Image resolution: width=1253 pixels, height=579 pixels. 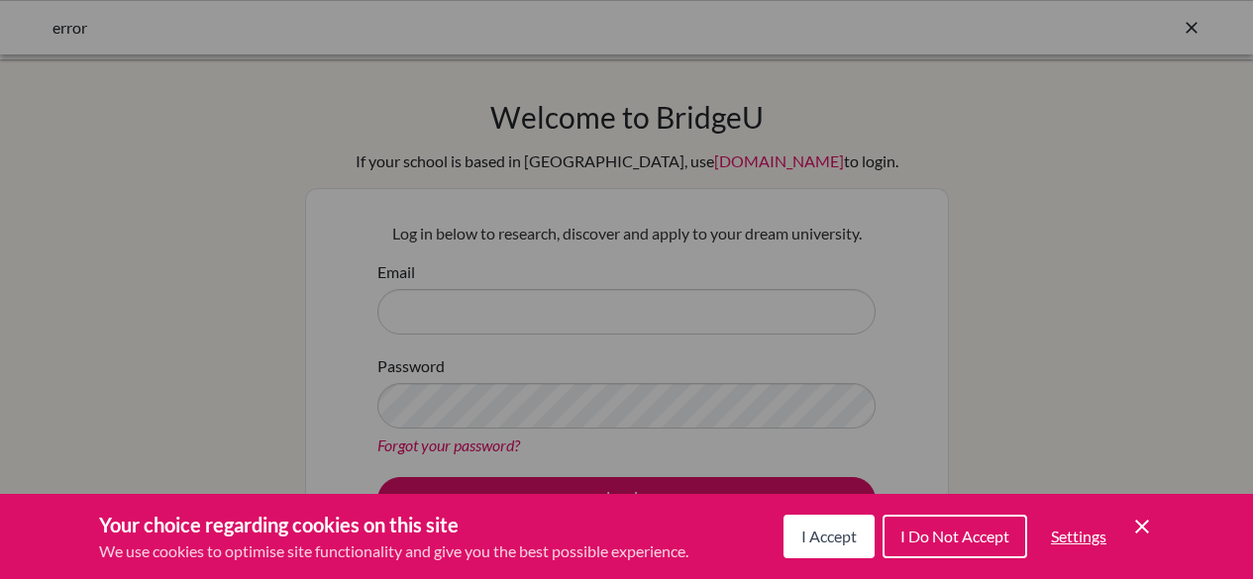 What do you see at coordinates (1078, 537) in the screenshot?
I see `button: Settings` at bounding box center [1078, 537].